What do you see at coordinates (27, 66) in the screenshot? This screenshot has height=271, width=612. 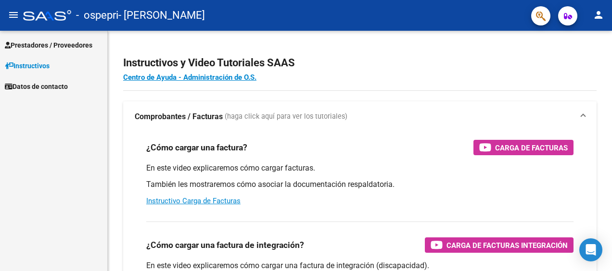 I see `span: Instructivos` at bounding box center [27, 66].